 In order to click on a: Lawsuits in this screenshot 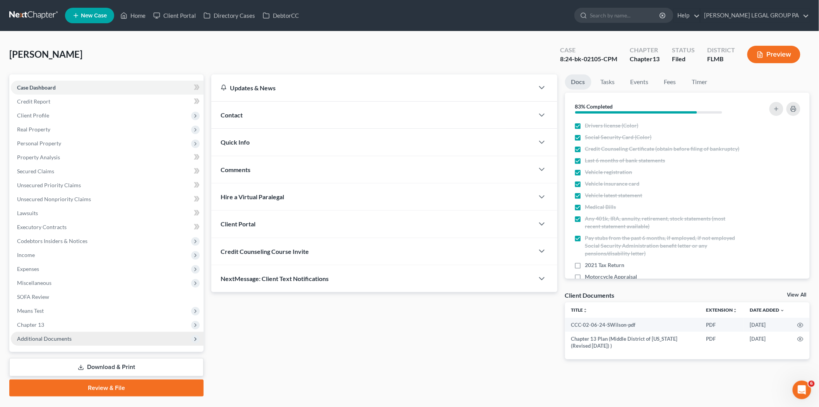, I will do `click(107, 213)`.